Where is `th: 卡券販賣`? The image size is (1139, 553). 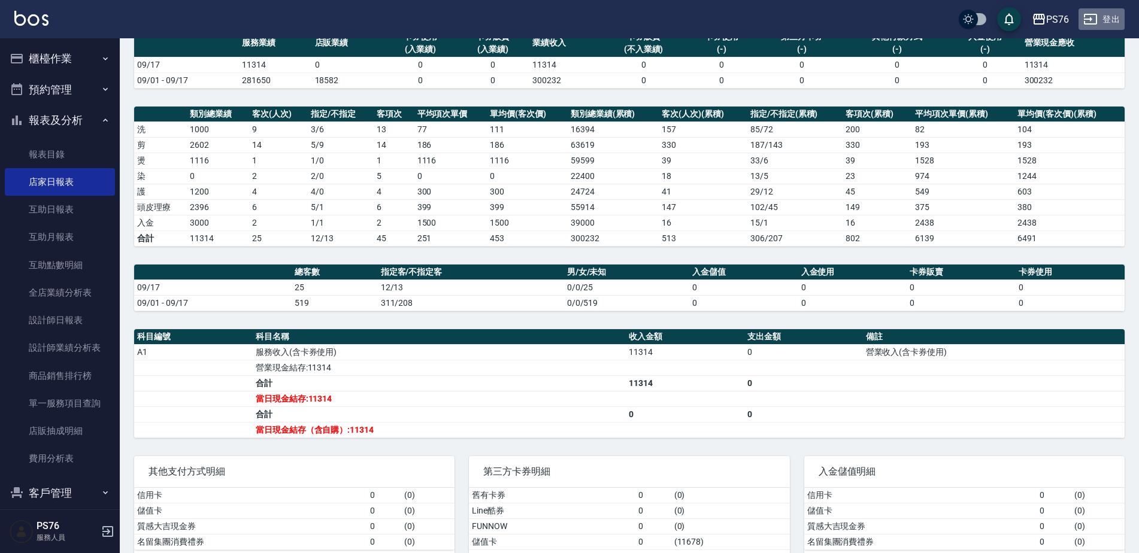 th: 卡券販賣 is located at coordinates (961, 272).